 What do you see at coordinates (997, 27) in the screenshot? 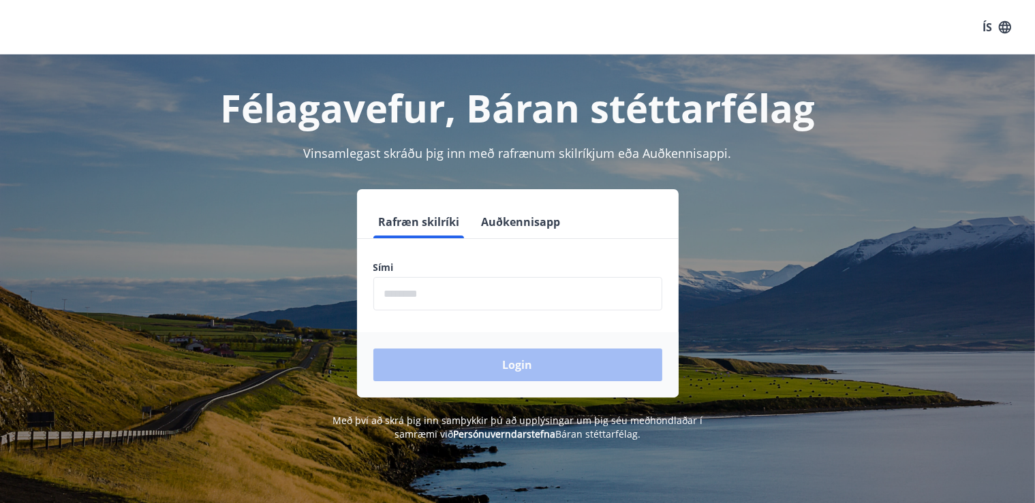
I see `button: ÍS` at bounding box center [997, 27].